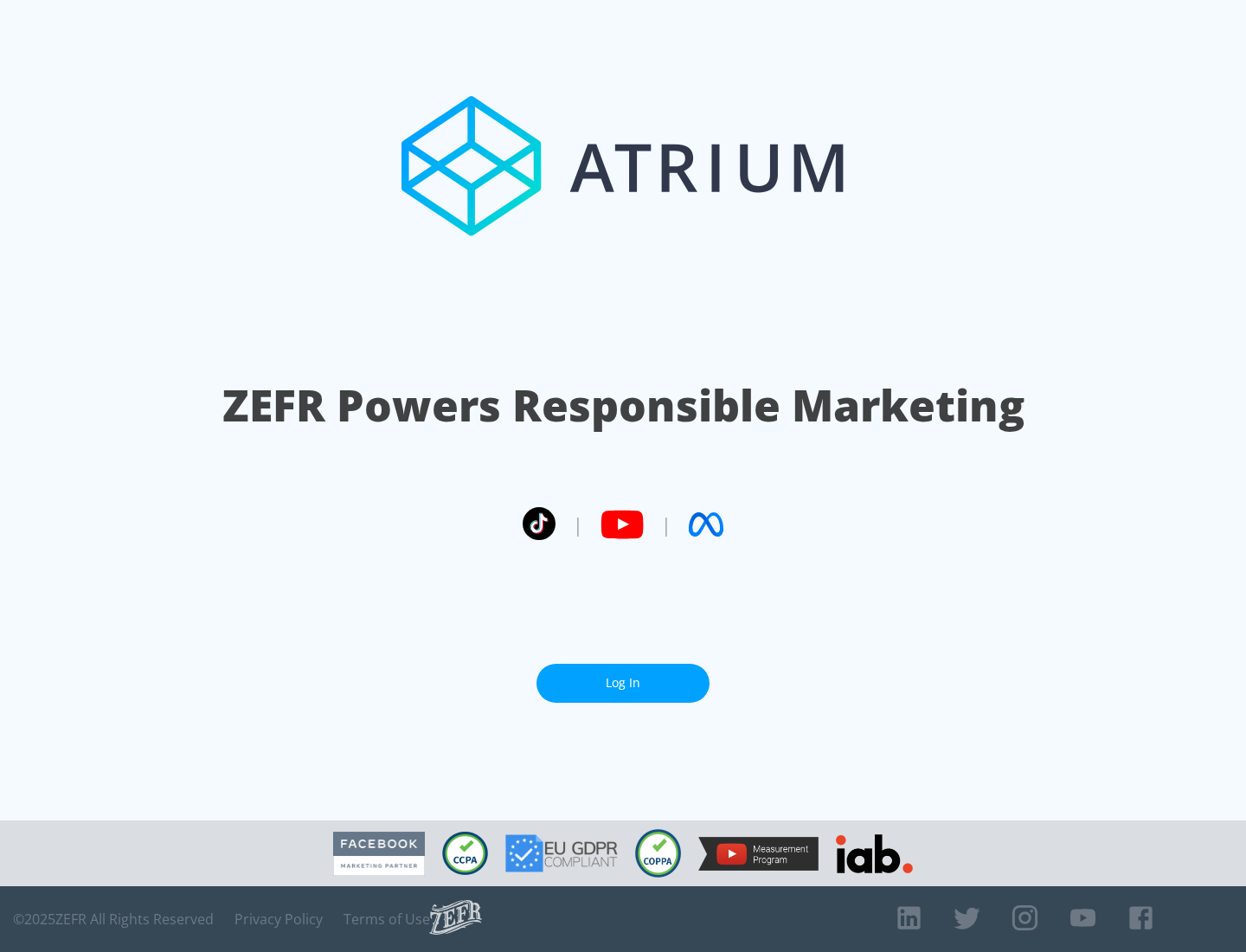  What do you see at coordinates (386, 919) in the screenshot?
I see `a: Terms of Use` at bounding box center [386, 919].